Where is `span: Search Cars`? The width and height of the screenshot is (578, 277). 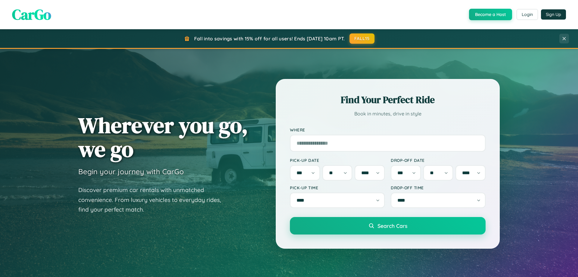
span: Search Cars is located at coordinates (392, 225).